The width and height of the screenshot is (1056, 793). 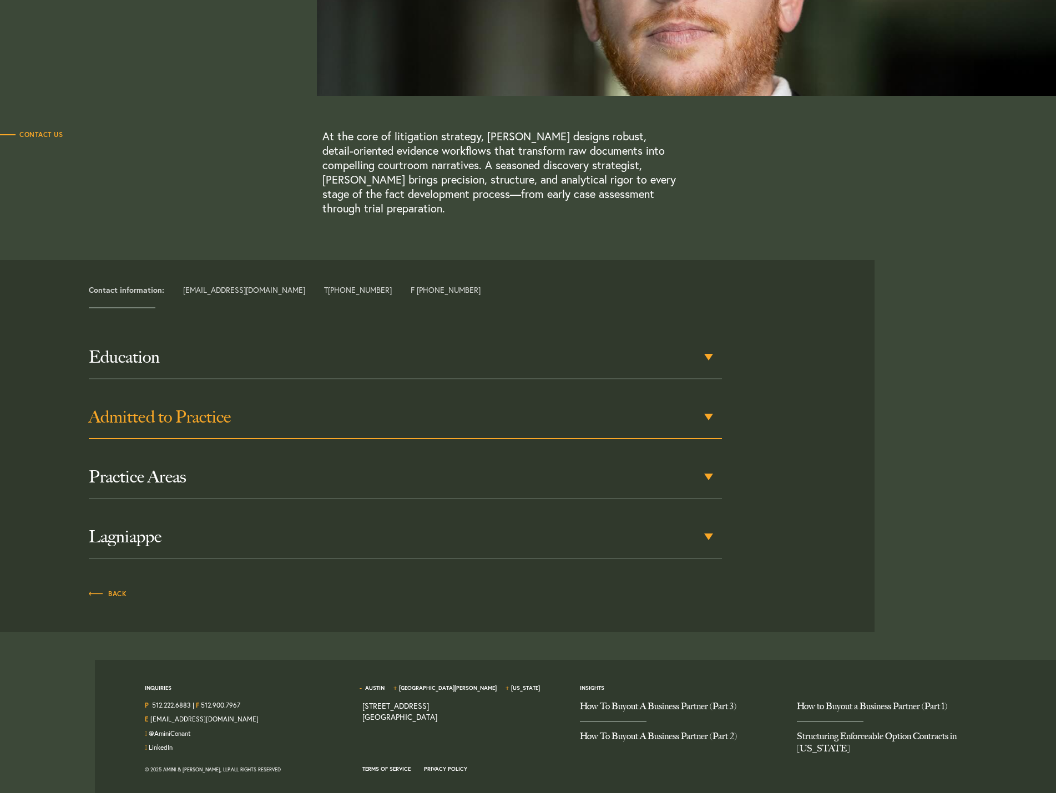 What do you see at coordinates (405, 537) in the screenshot?
I see `h3: Lagniappe` at bounding box center [405, 537].